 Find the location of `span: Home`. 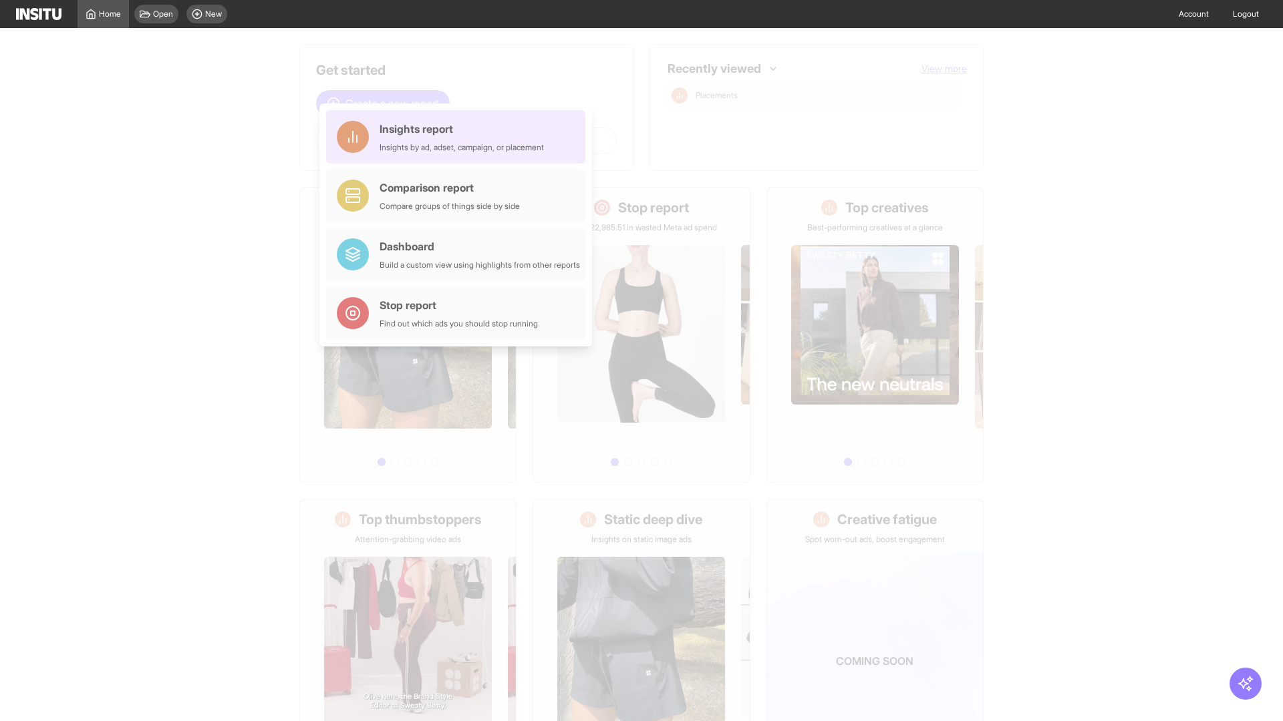

span: Home is located at coordinates (110, 14).